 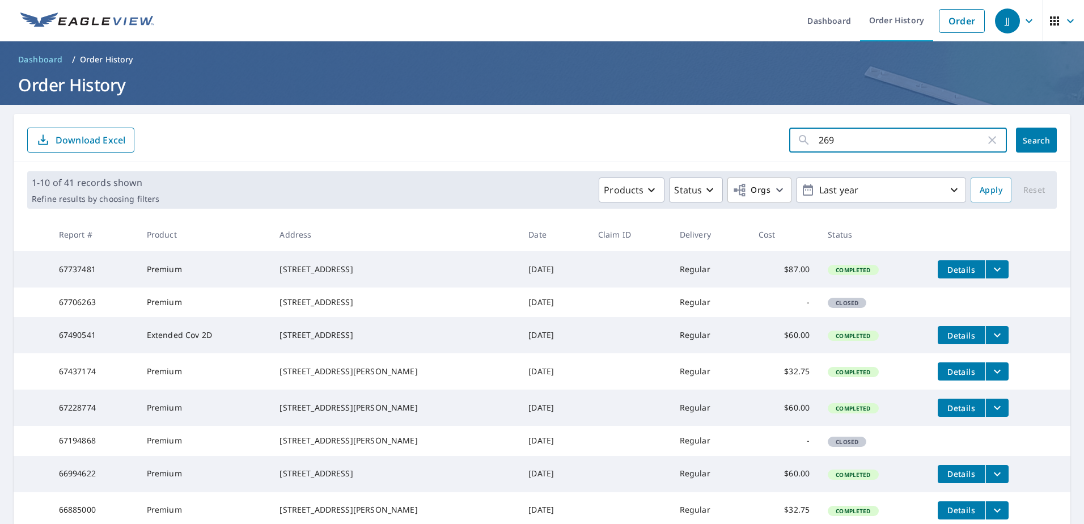 What do you see at coordinates (95, 199) in the screenshot?
I see `p: Refine results by choosing filters` at bounding box center [95, 199].